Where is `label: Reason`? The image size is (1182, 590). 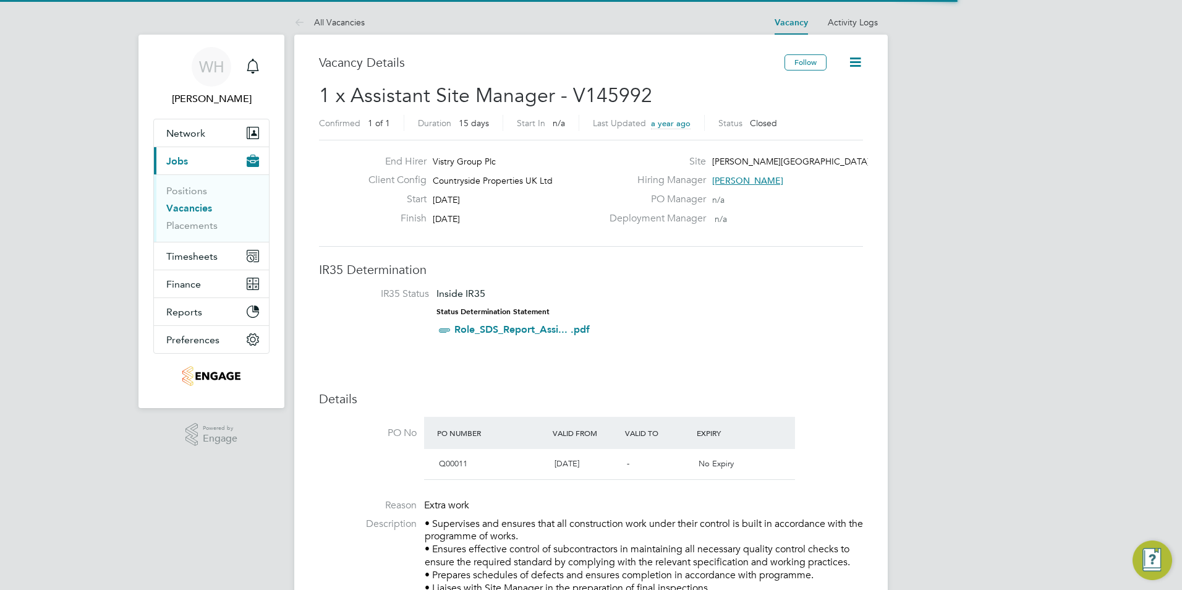
label: Reason is located at coordinates (368, 505).